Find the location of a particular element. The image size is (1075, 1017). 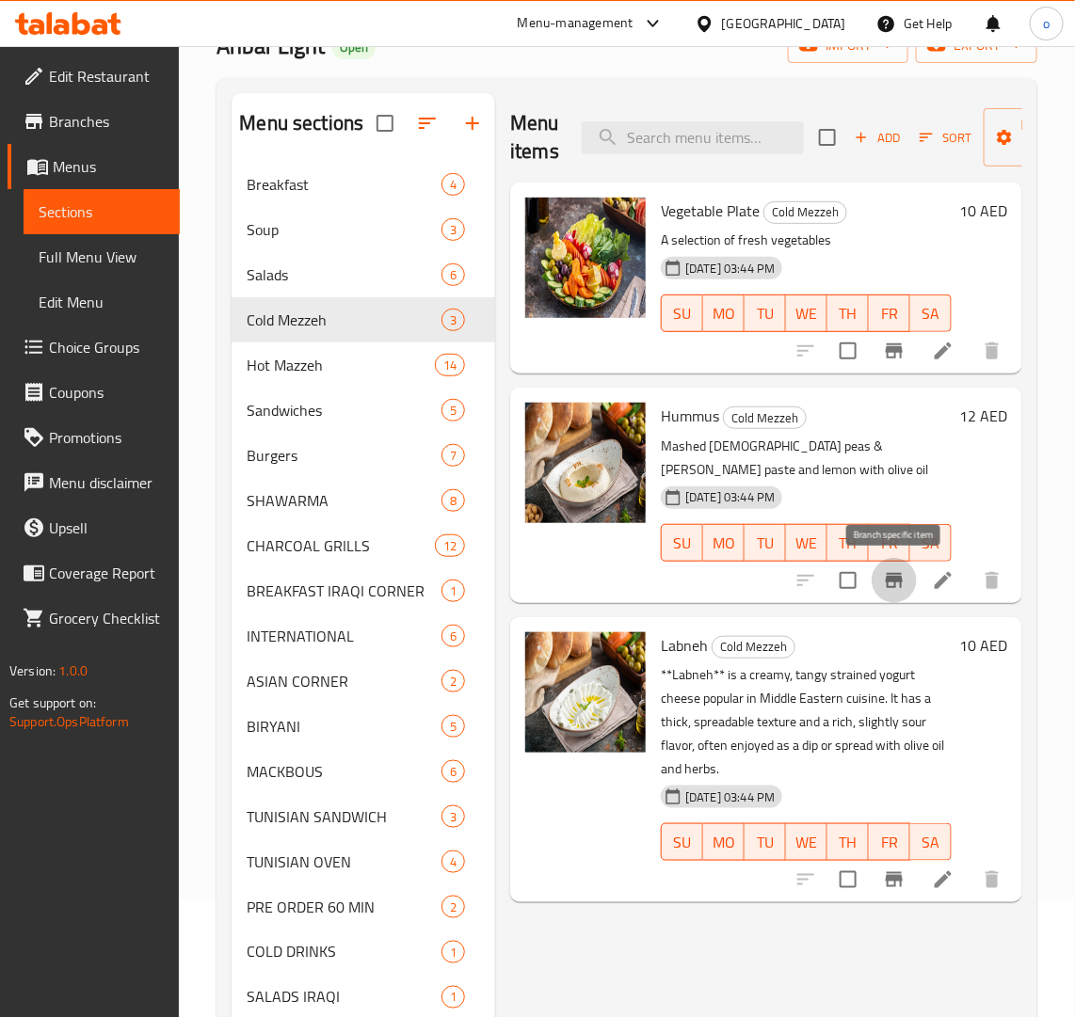

div: Menu-management is located at coordinates (575, 24).